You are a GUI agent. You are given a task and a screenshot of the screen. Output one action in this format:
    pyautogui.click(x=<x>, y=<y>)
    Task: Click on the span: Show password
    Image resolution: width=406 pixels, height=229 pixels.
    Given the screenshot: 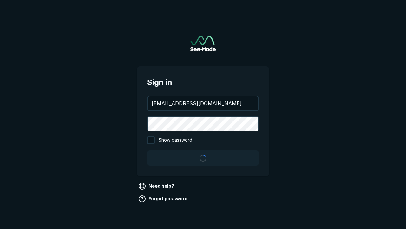 What is the action you would take?
    pyautogui.click(x=176, y=140)
    